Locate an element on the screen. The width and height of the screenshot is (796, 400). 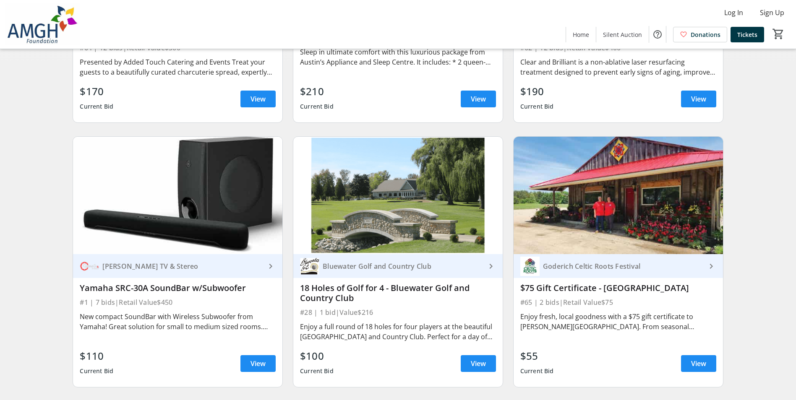
div: Yamaha SRC-30A SoundBar w/Subwoofer is located at coordinates (177, 288).